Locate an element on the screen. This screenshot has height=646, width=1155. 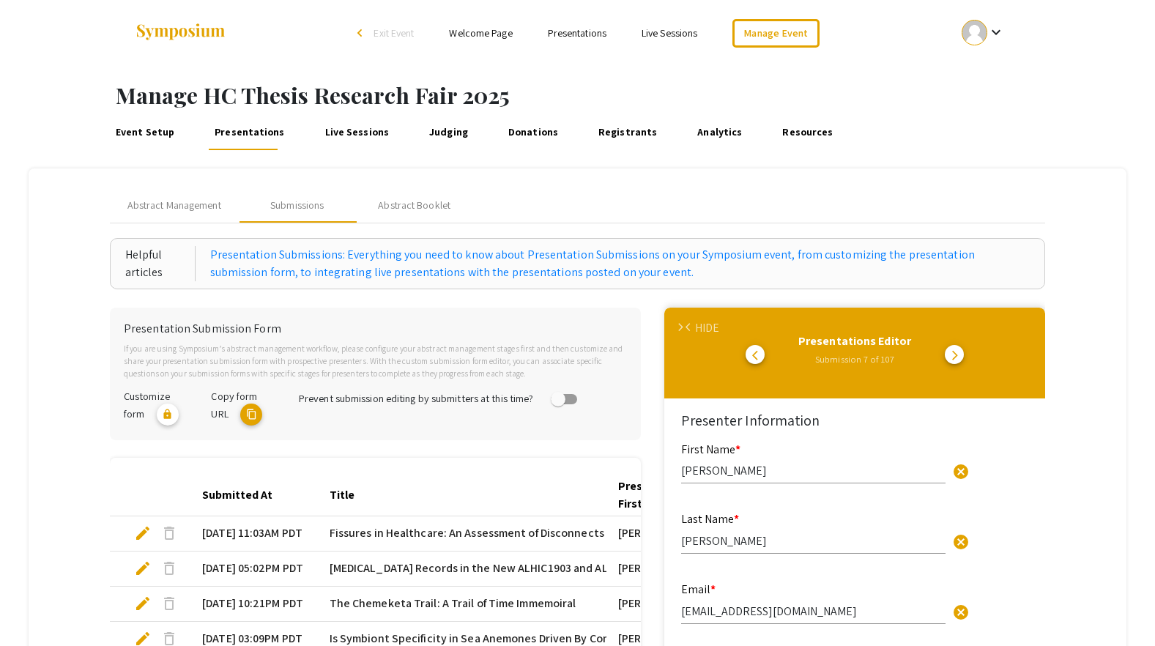
a: Judging is located at coordinates (448, 133).